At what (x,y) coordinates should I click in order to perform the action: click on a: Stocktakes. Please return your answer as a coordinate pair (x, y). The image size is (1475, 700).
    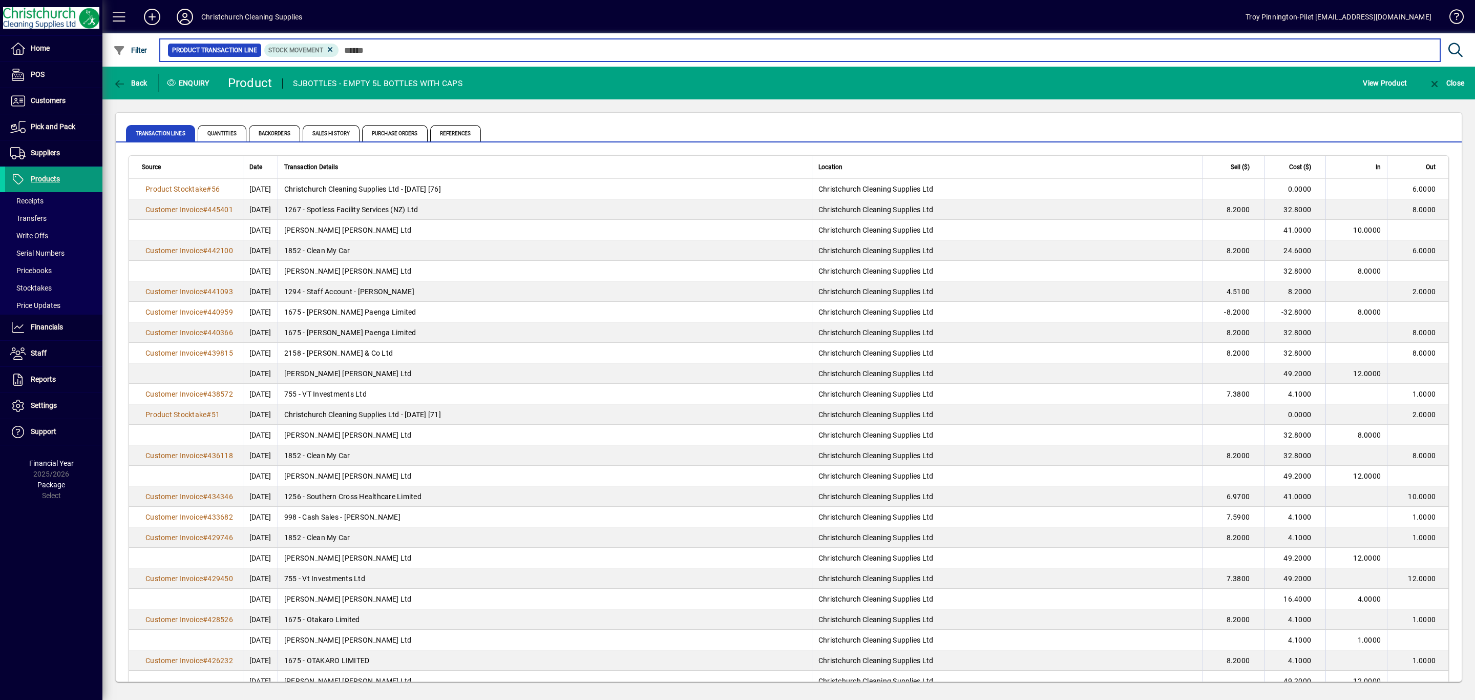
    Looking at the image, I should click on (54, 288).